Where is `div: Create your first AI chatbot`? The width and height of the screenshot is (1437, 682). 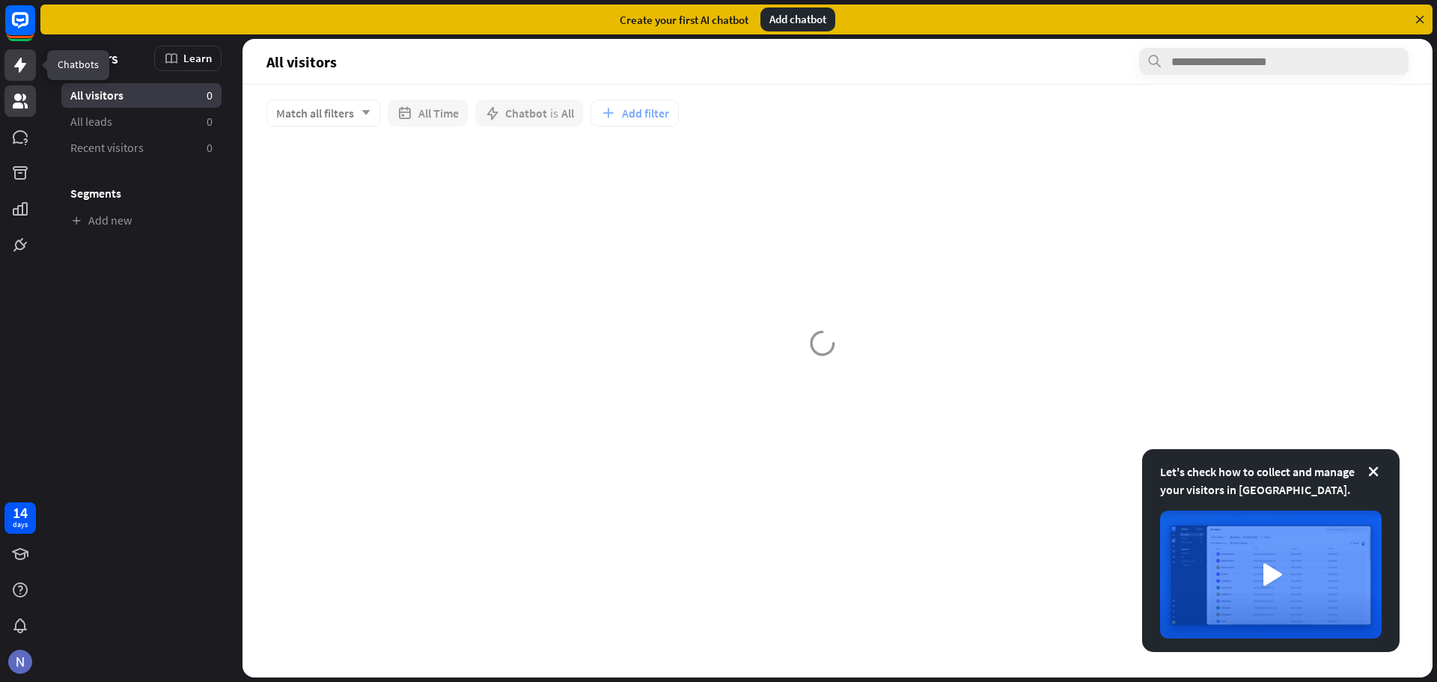 div: Create your first AI chatbot is located at coordinates (684, 19).